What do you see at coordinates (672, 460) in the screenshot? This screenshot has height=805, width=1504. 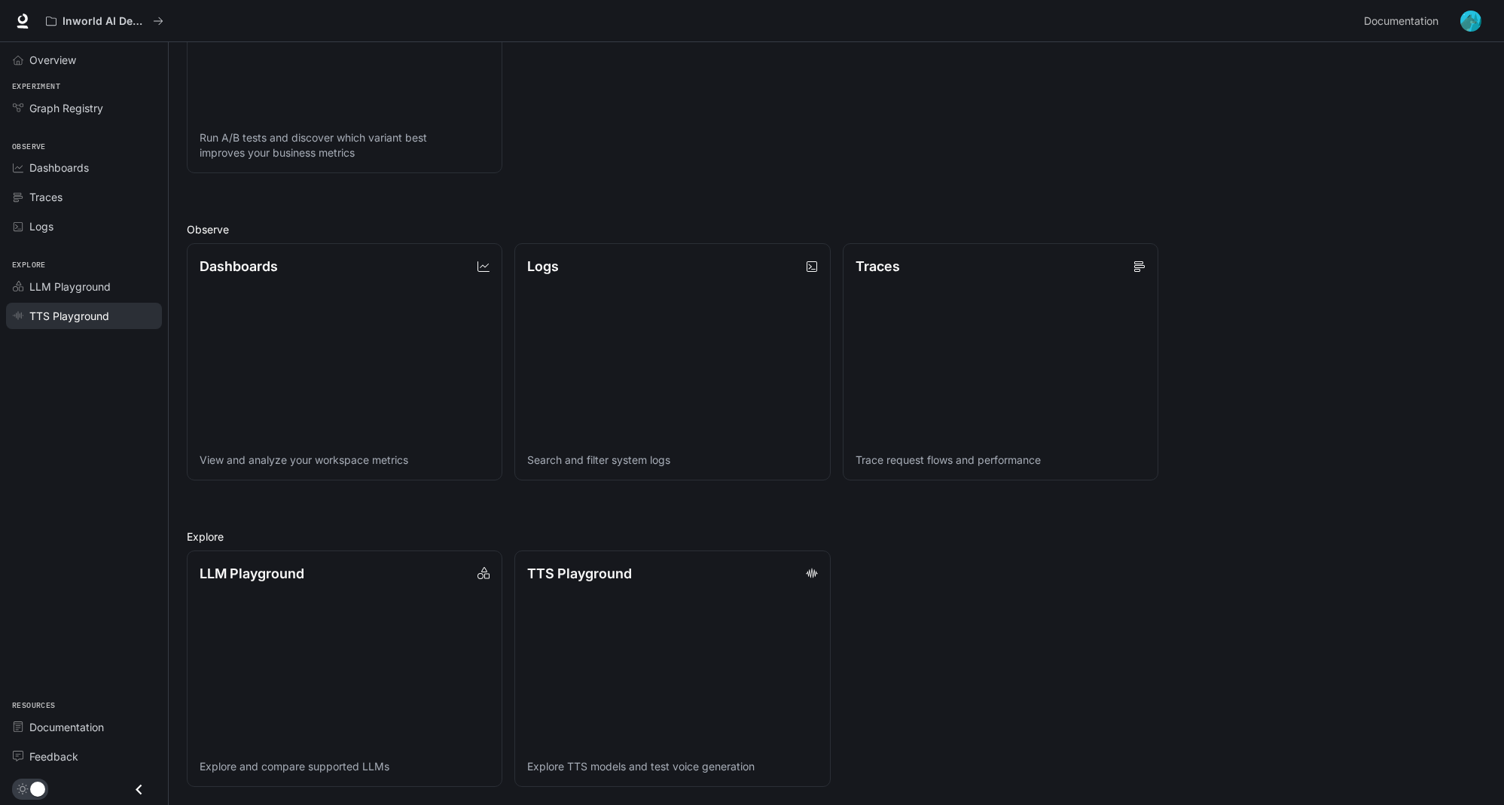 I see `p: Search and filter system logs` at bounding box center [672, 460].